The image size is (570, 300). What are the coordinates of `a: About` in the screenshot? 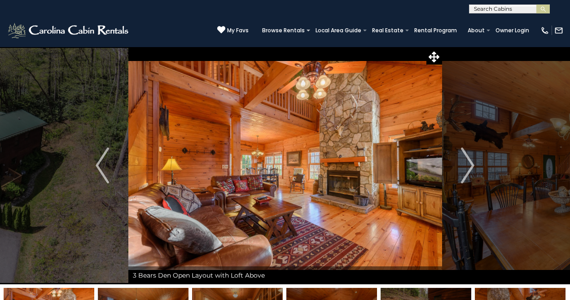 It's located at (476, 31).